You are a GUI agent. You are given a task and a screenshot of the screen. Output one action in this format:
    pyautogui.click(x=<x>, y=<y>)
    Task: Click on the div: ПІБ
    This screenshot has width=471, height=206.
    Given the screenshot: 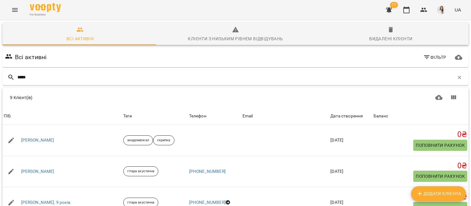 What is the action you would take?
    pyautogui.click(x=7, y=116)
    